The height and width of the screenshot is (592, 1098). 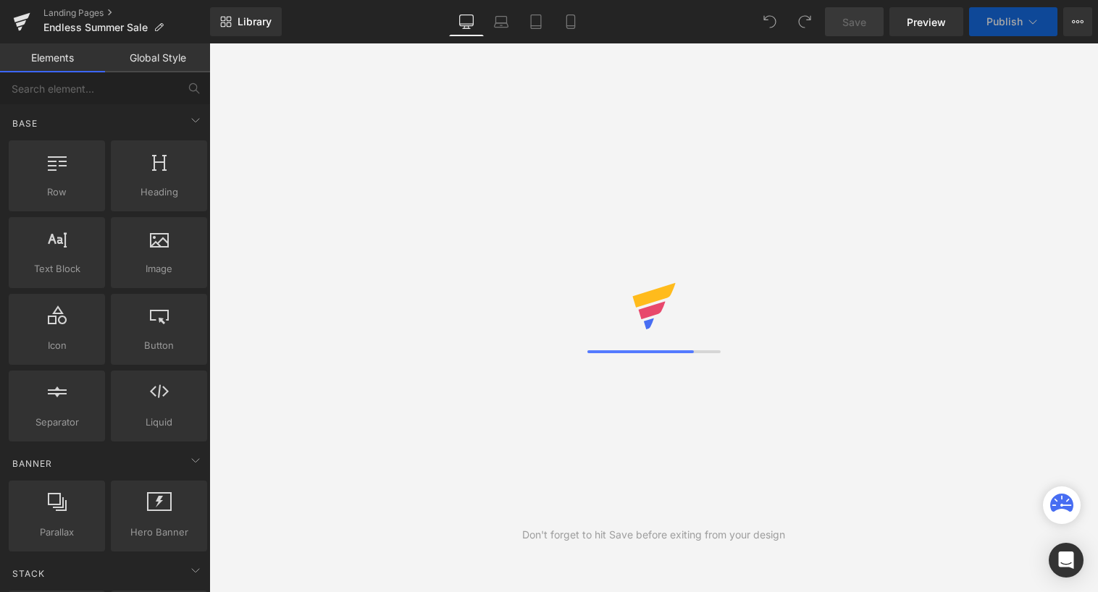 What do you see at coordinates (466, 22) in the screenshot?
I see `a: Desktop` at bounding box center [466, 22].